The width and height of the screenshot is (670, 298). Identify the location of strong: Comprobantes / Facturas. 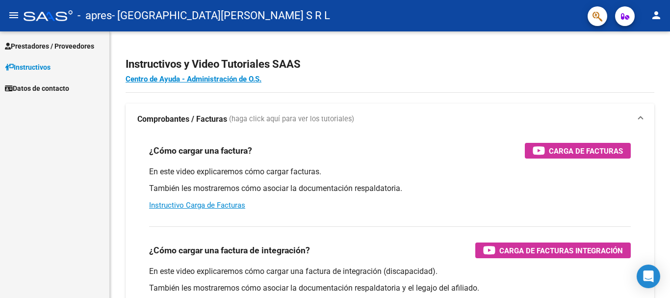
(182, 119).